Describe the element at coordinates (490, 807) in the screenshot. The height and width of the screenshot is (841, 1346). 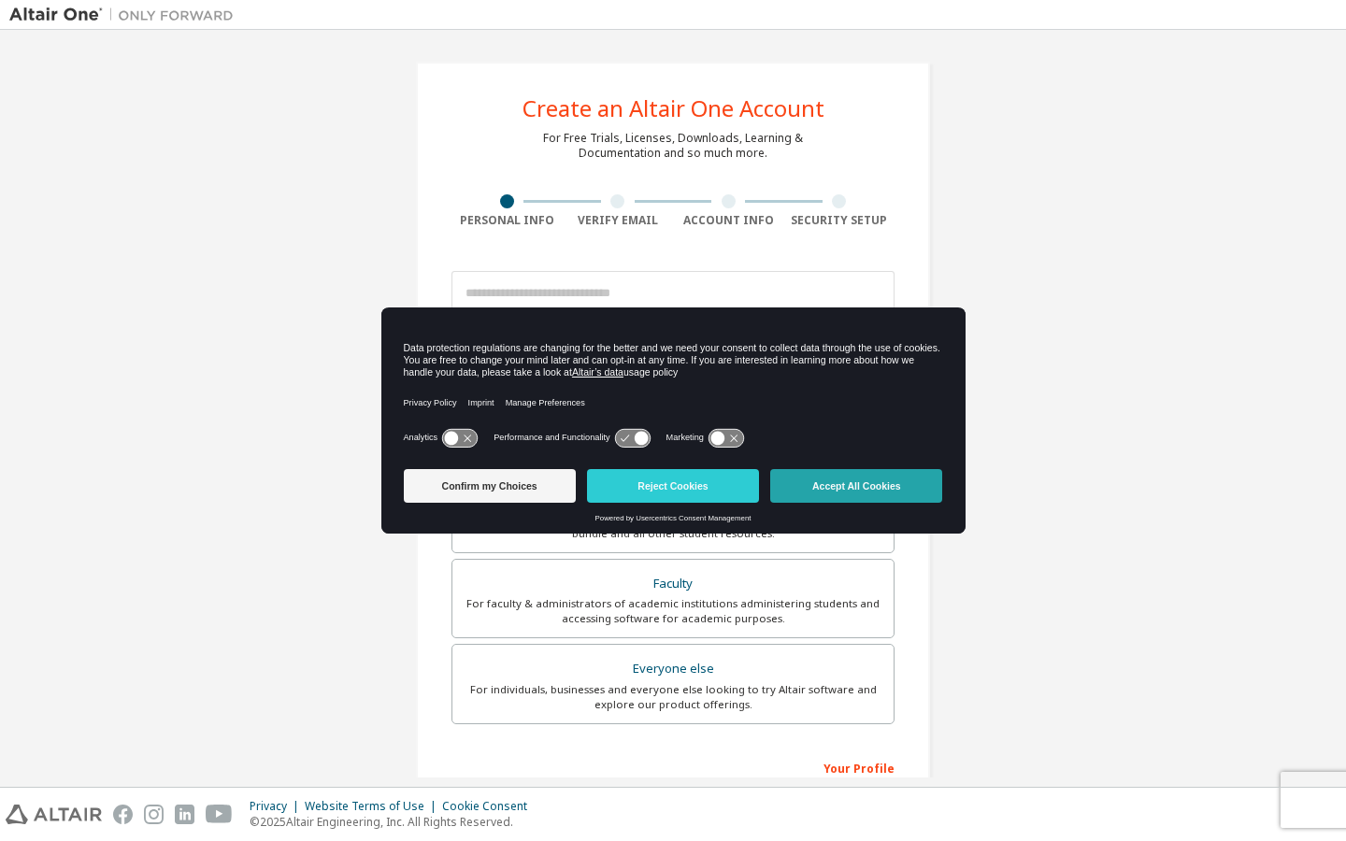
I see `div: Cookie Consent` at that location.